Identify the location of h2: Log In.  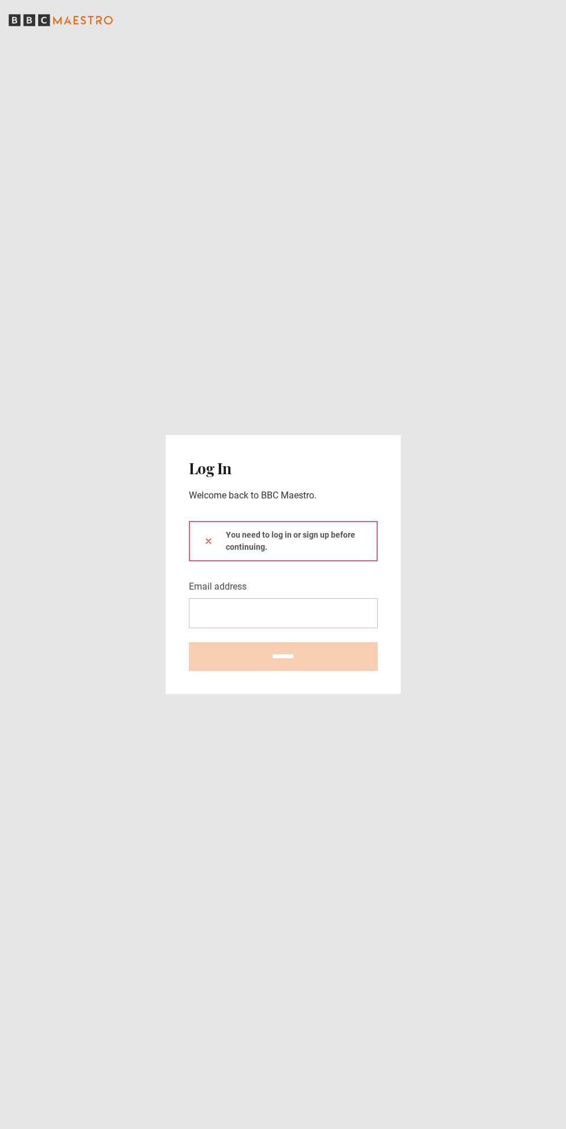
(283, 469).